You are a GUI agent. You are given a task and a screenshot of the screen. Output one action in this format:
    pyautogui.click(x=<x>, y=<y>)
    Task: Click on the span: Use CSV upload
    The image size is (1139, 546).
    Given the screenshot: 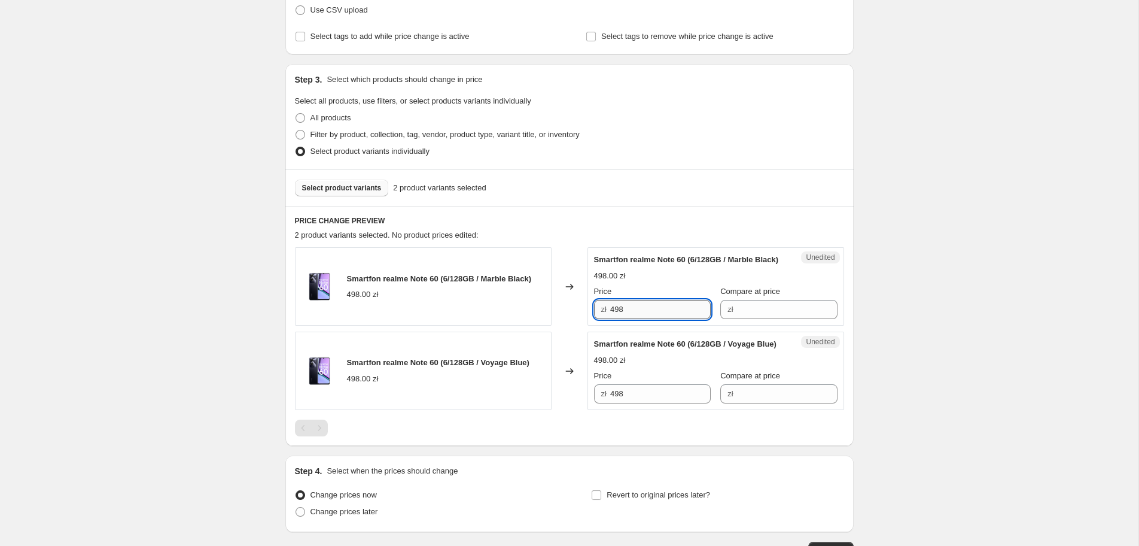 What is the action you would take?
    pyautogui.click(x=339, y=10)
    